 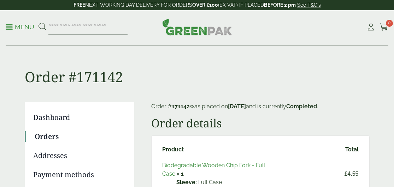 I want to click on a: Addresses, so click(x=79, y=156).